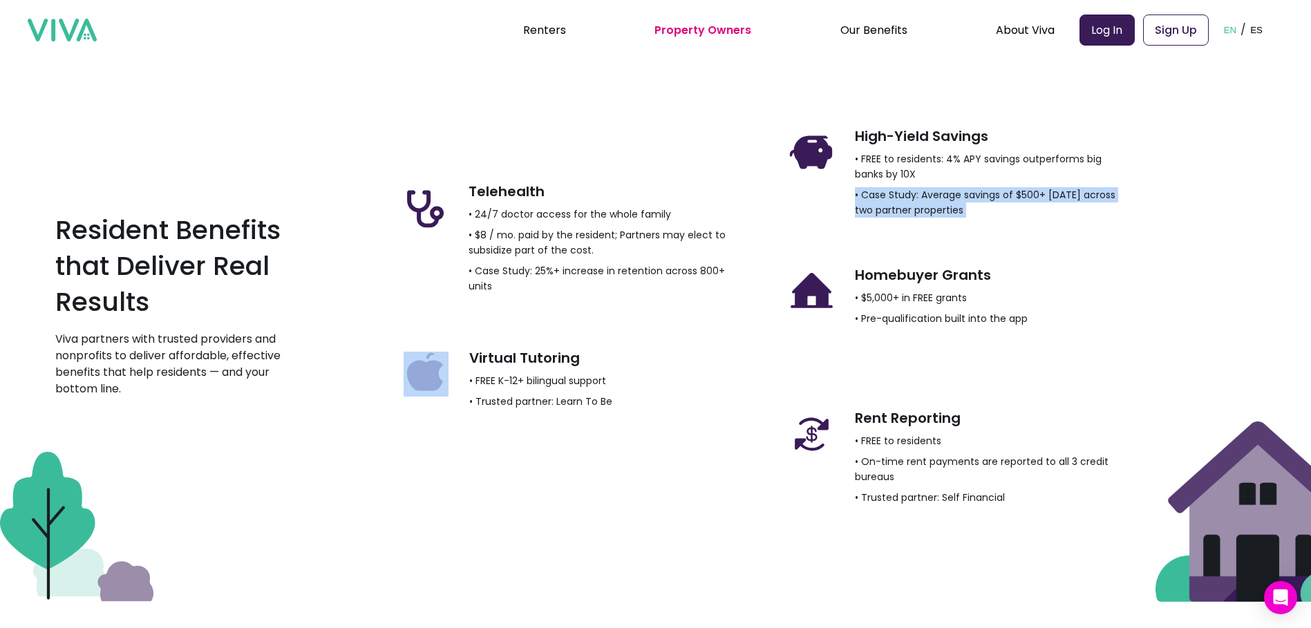 This screenshot has width=1311, height=628. I want to click on p: • Pre-qualification built into the app, so click(941, 319).